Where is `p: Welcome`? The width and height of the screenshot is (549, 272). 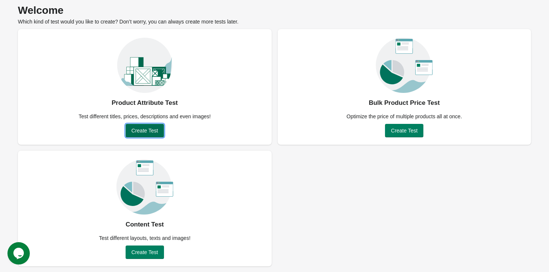 p: Welcome is located at coordinates (274, 10).